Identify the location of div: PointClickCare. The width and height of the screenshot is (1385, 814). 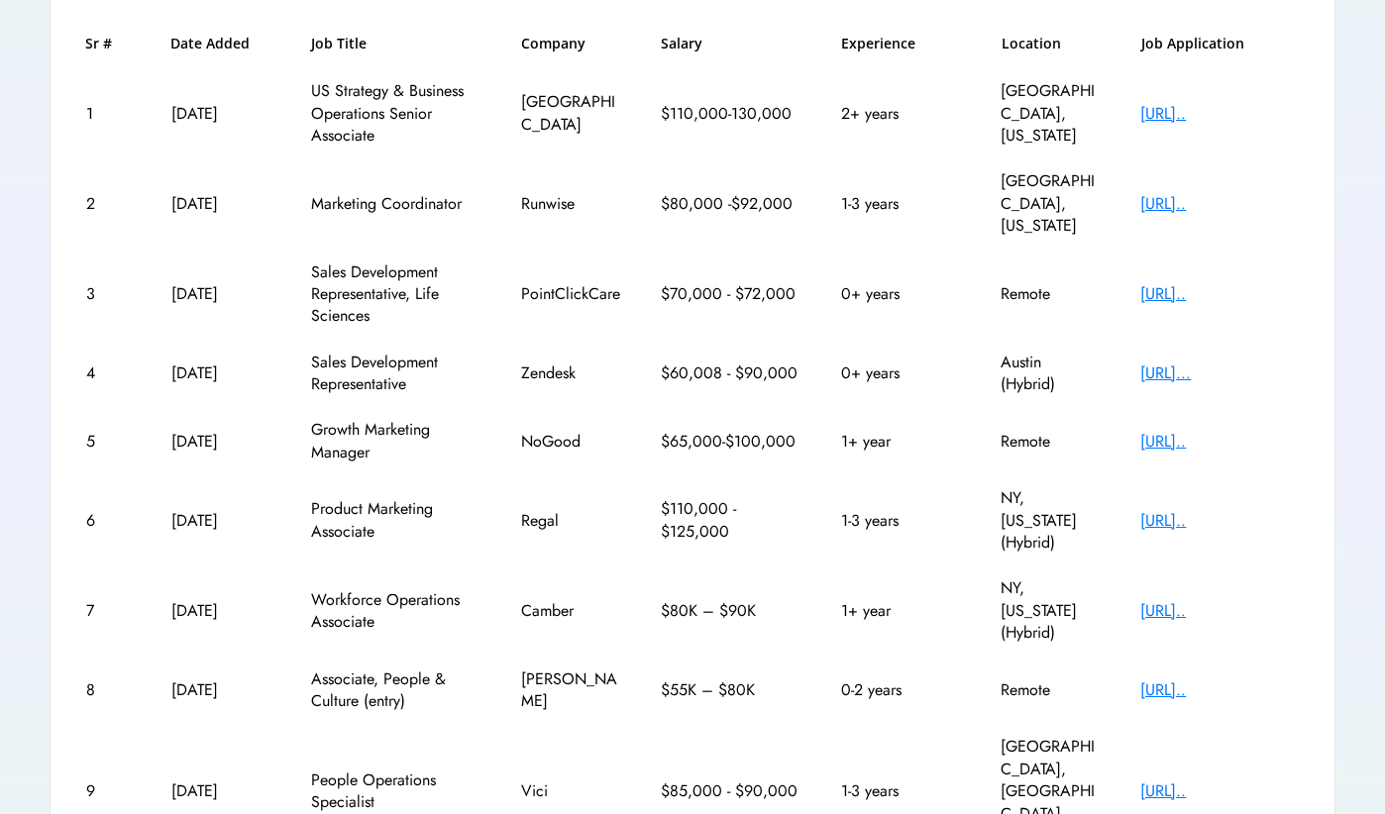
(571, 294).